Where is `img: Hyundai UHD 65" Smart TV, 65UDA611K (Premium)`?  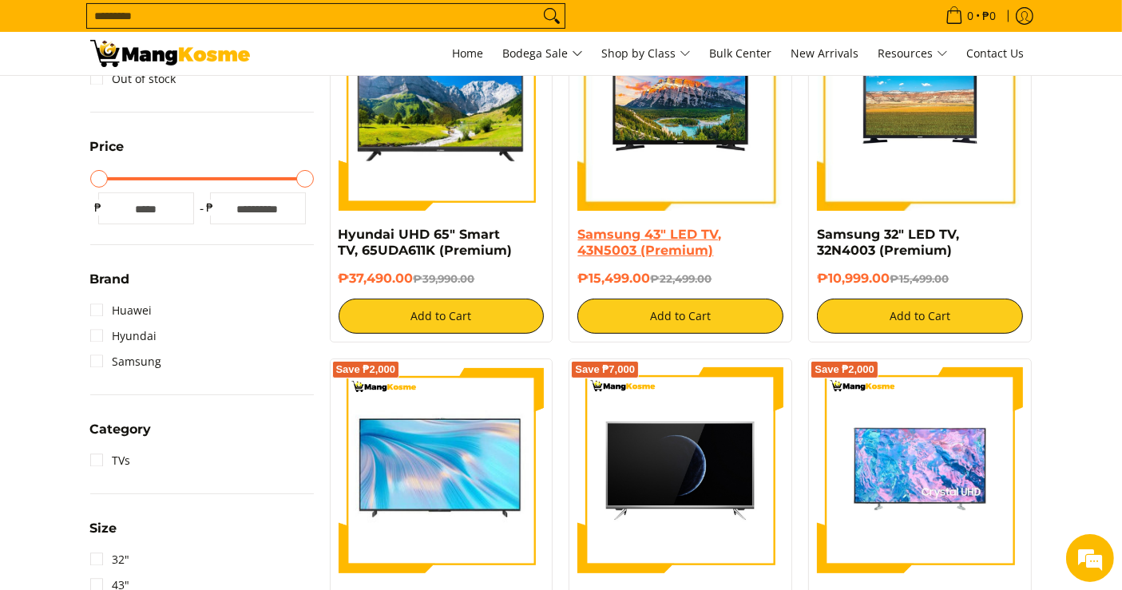
img: Hyundai UHD 65" Smart TV, 65UDA611K (Premium) is located at coordinates (442, 108).